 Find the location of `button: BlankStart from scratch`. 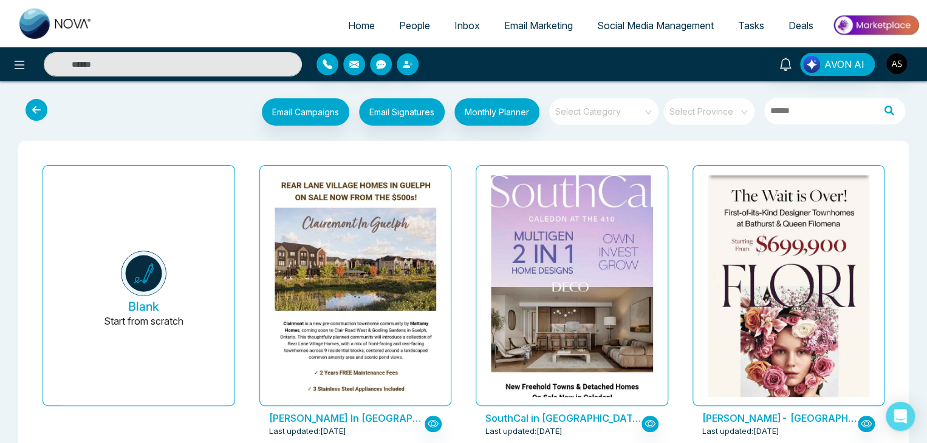

button: BlankStart from scratch is located at coordinates (143, 290).